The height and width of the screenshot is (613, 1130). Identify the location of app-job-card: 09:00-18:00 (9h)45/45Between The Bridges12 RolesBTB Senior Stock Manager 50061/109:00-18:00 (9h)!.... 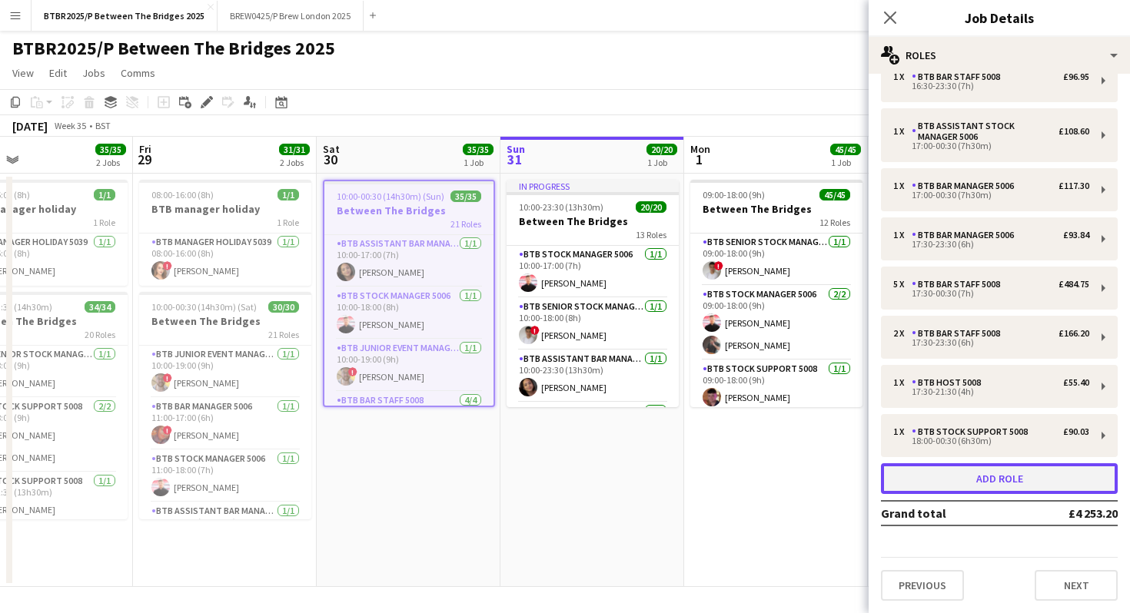
(776, 294).